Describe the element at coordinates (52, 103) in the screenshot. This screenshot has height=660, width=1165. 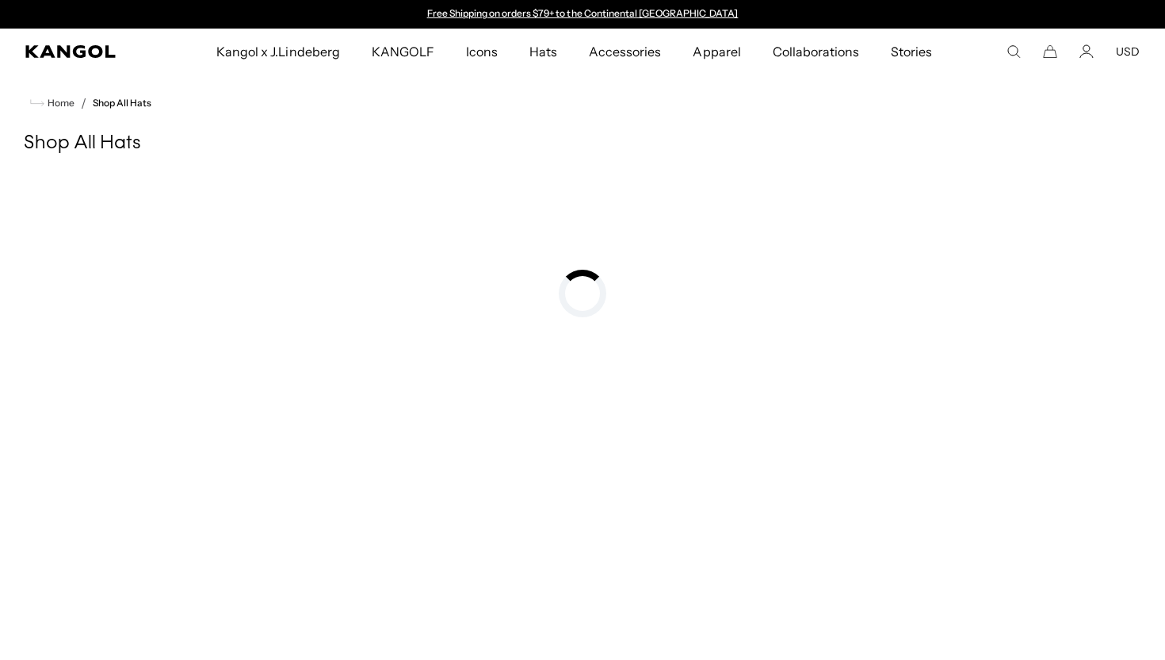
I see `a: Home` at that location.